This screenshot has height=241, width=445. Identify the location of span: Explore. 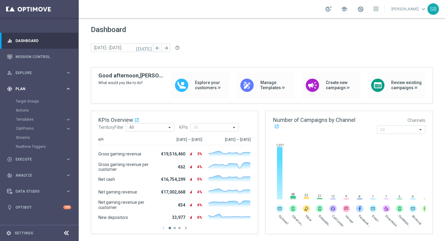
(40, 73).